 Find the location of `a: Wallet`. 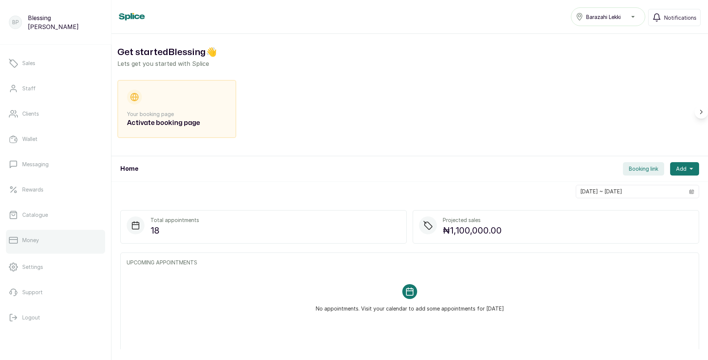

a: Wallet is located at coordinates (55, 139).